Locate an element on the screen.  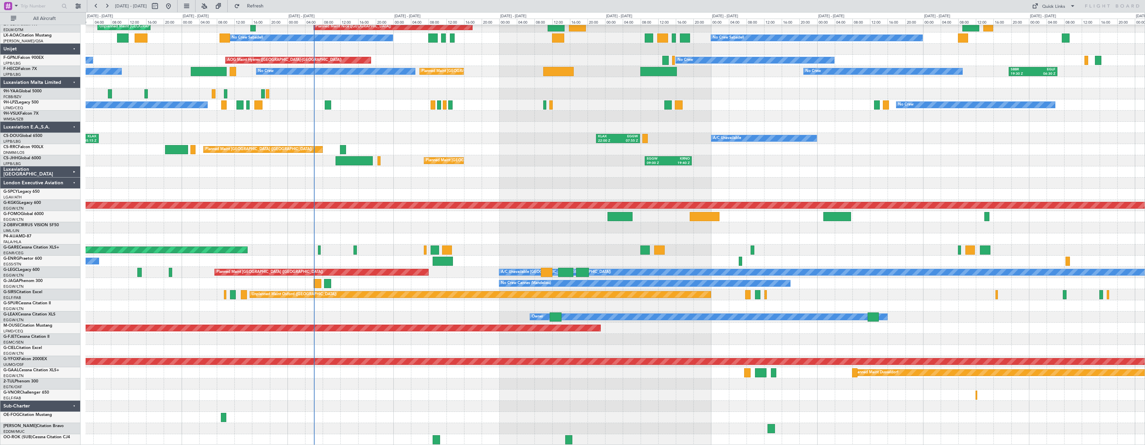
span: OO-ROK (SUB) is located at coordinates (18, 437).